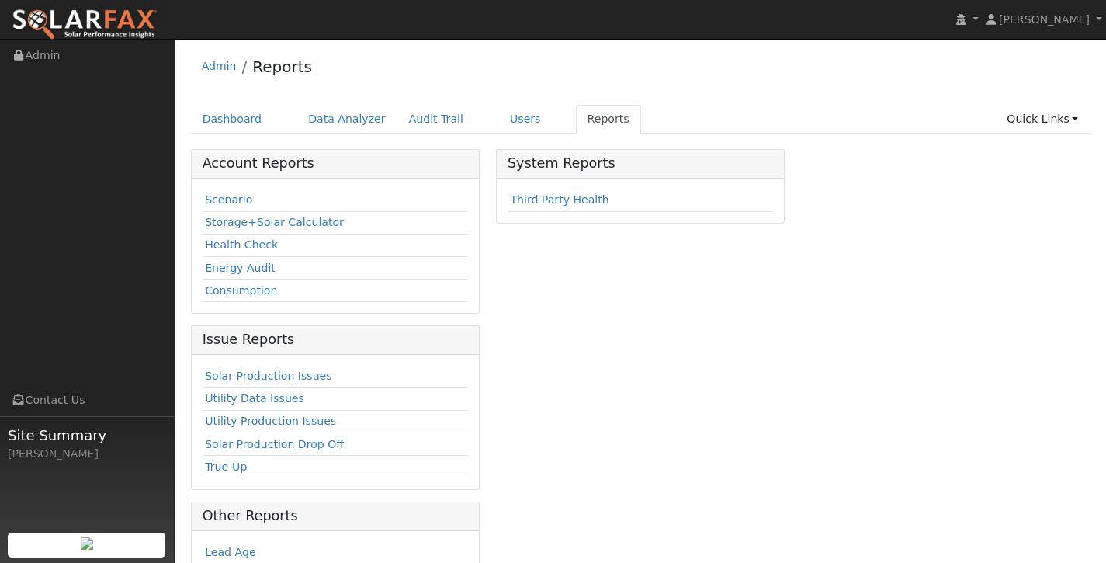 The width and height of the screenshot is (1106, 563). Describe the element at coordinates (274, 444) in the screenshot. I see `a: Solar Production Drop Off` at that location.